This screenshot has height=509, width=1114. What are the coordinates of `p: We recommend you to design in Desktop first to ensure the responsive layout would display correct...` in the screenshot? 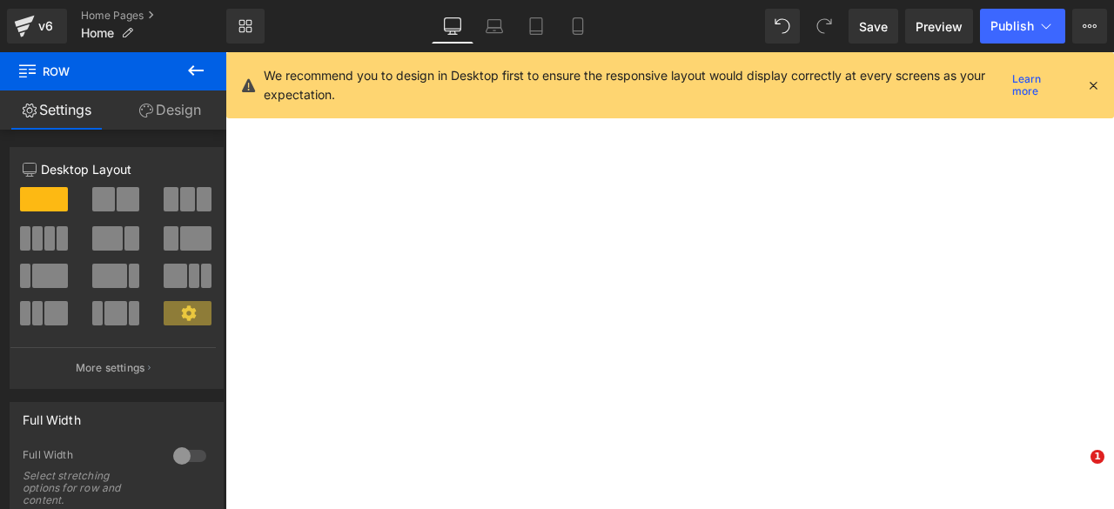 It's located at (634, 85).